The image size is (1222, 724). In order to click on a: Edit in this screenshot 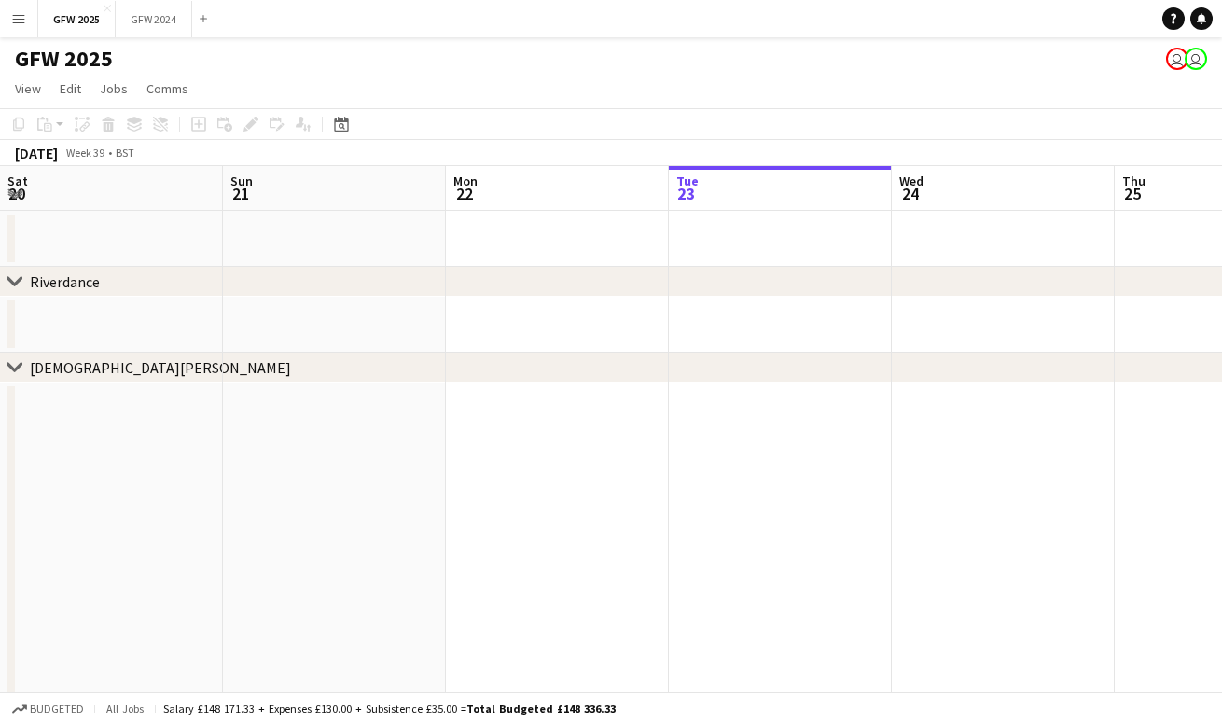, I will do `click(70, 89)`.